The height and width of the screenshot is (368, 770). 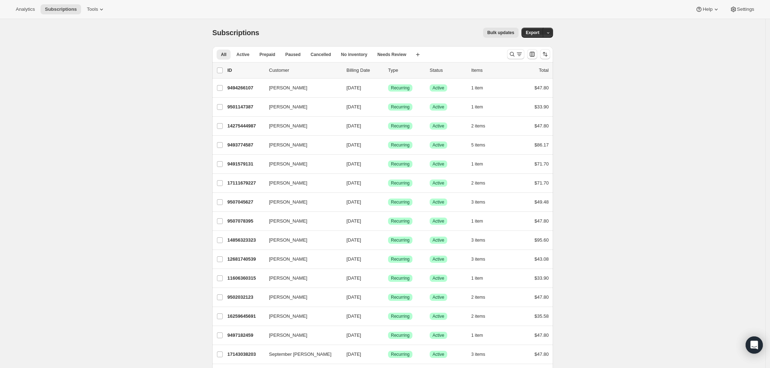 What do you see at coordinates (364, 70) in the screenshot?
I see `p: Billing Date` at bounding box center [364, 70].